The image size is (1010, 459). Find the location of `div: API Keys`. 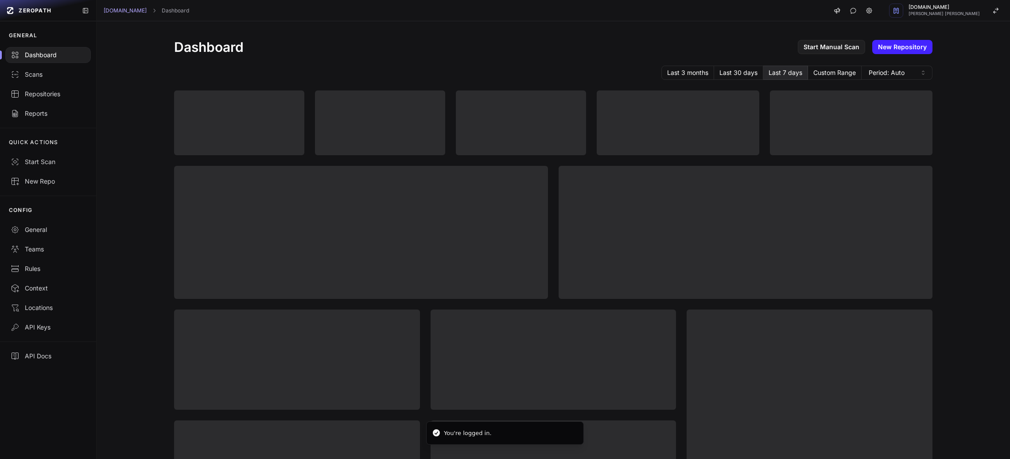

div: API Keys is located at coordinates (48, 327).